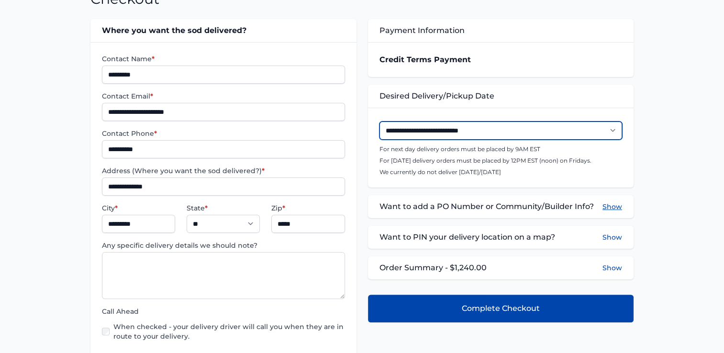 The height and width of the screenshot is (353, 724). Describe the element at coordinates (223, 59) in the screenshot. I see `label: Contact Name` at that location.